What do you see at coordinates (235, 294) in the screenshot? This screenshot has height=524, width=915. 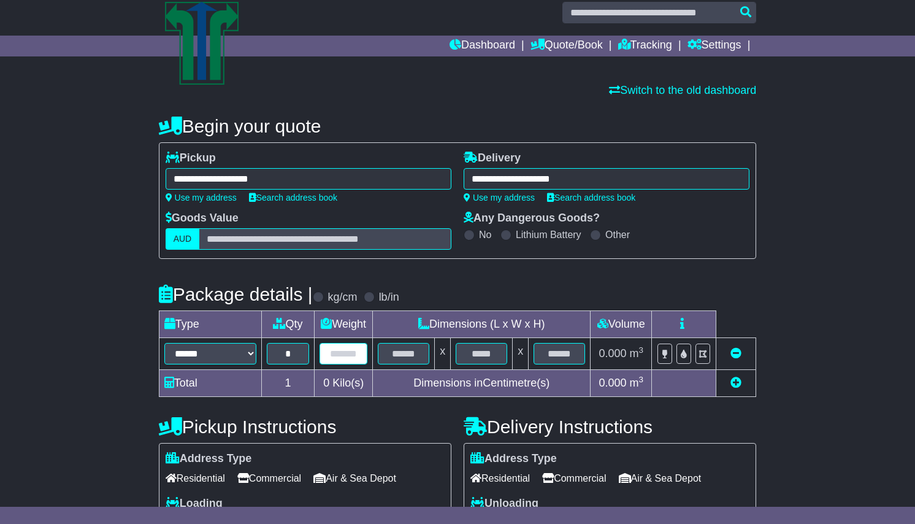 I see `h4: Package details |` at bounding box center [235, 294].